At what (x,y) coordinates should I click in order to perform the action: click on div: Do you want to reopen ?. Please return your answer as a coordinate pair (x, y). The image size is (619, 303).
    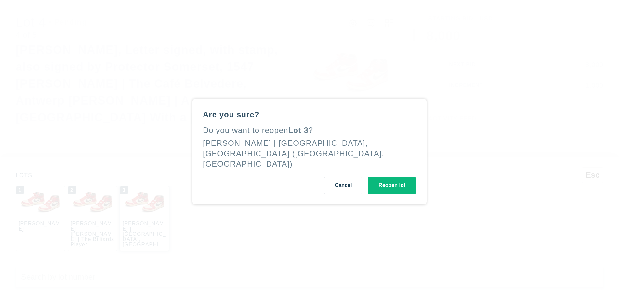
    Looking at the image, I should click on (309, 130).